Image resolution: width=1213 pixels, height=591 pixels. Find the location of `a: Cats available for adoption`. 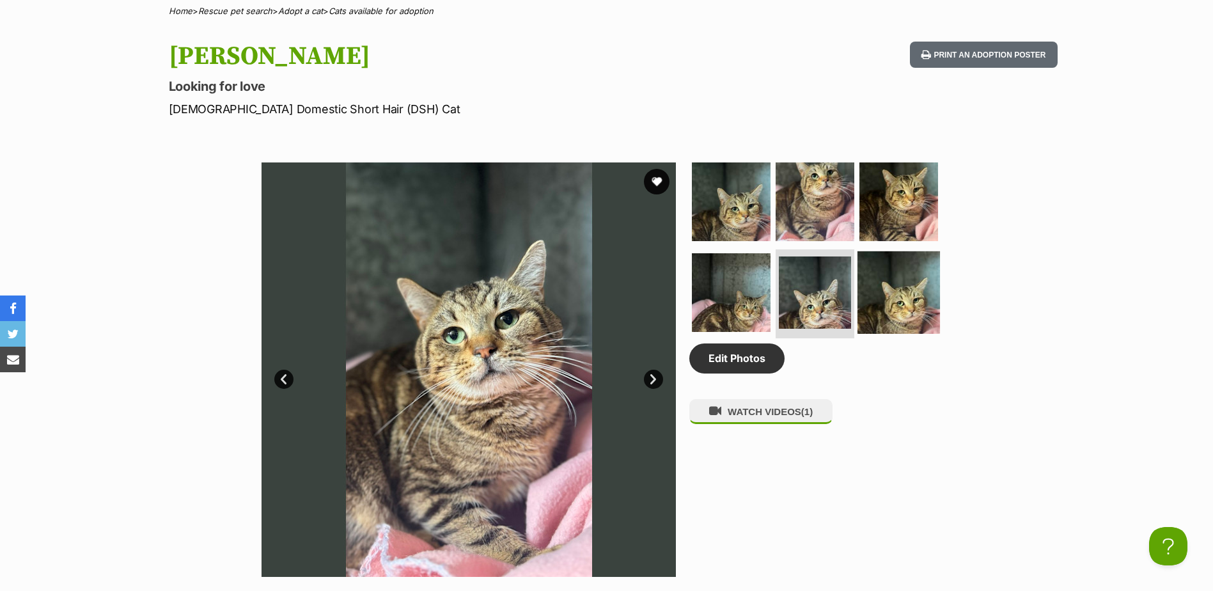

a: Cats available for adoption is located at coordinates (381, 11).